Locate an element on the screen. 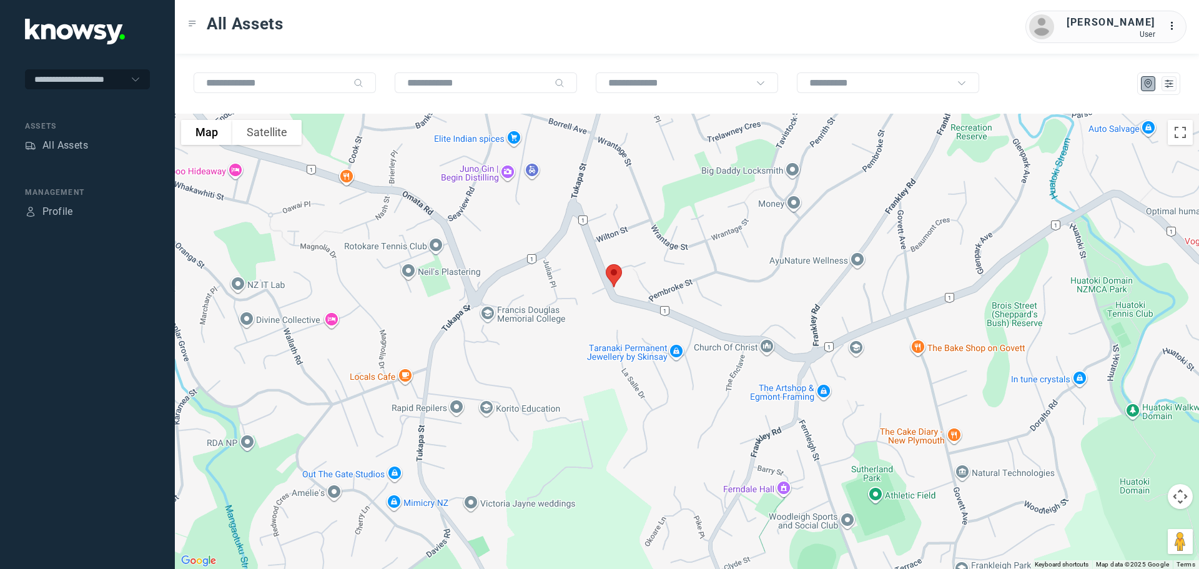 Image resolution: width=1199 pixels, height=569 pixels. img: Application Logo is located at coordinates (75, 31).